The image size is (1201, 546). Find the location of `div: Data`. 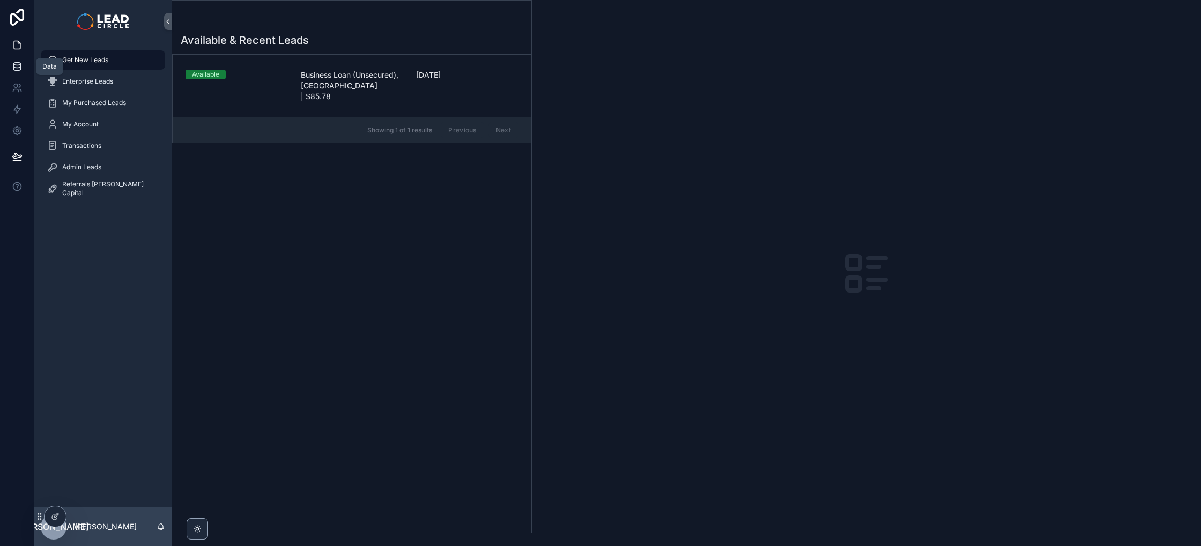

div: Data is located at coordinates (49, 66).